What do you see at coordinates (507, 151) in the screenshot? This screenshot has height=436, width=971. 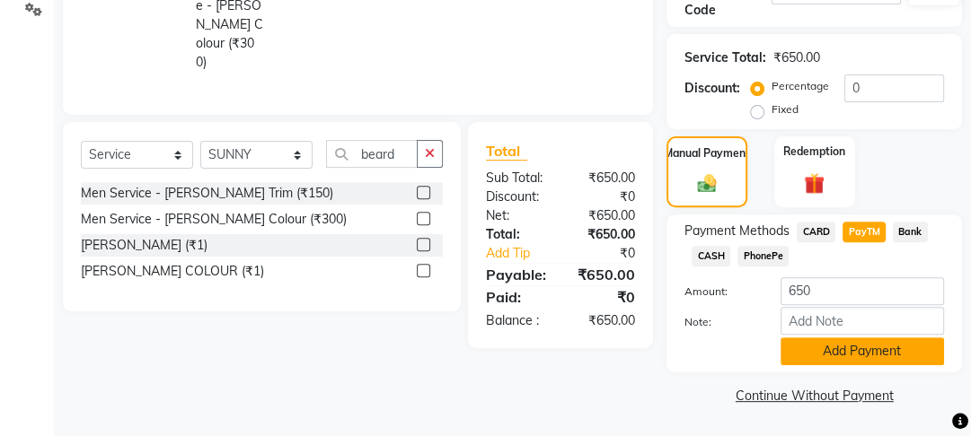 I see `span: Total` at bounding box center [507, 151].